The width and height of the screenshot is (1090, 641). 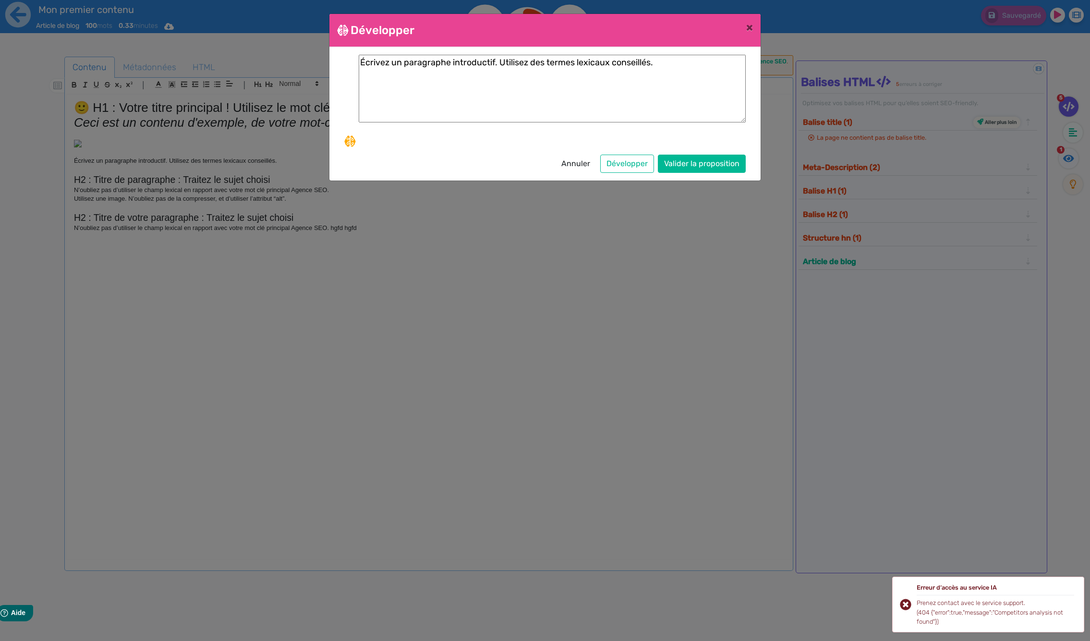 I want to click on button: Développer, so click(x=627, y=164).